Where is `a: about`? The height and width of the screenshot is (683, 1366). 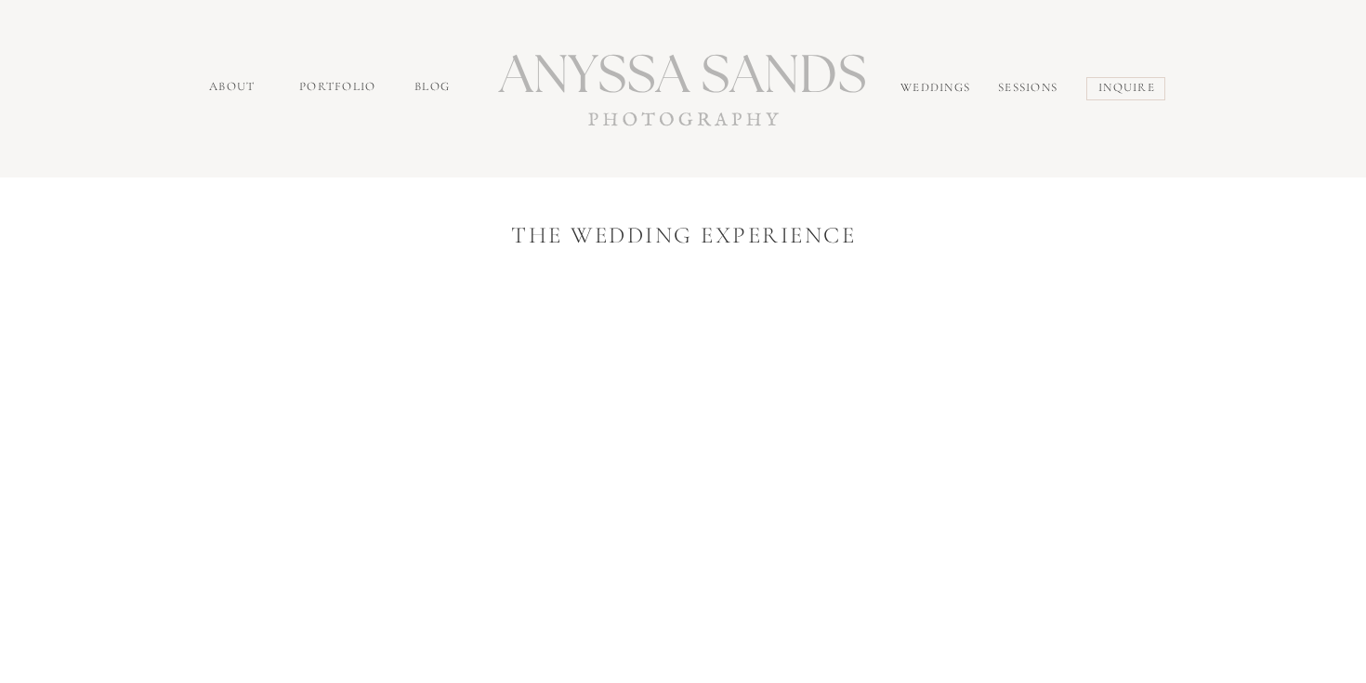 a: about is located at coordinates (234, 88).